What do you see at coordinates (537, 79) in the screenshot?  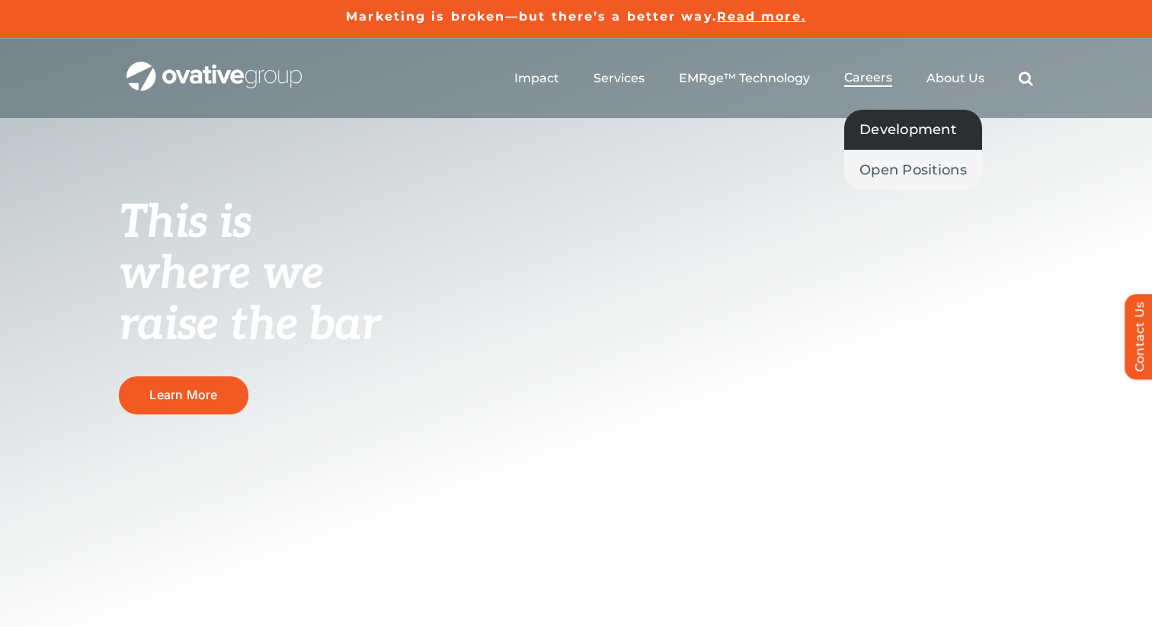 I see `span: Impact` at bounding box center [537, 79].